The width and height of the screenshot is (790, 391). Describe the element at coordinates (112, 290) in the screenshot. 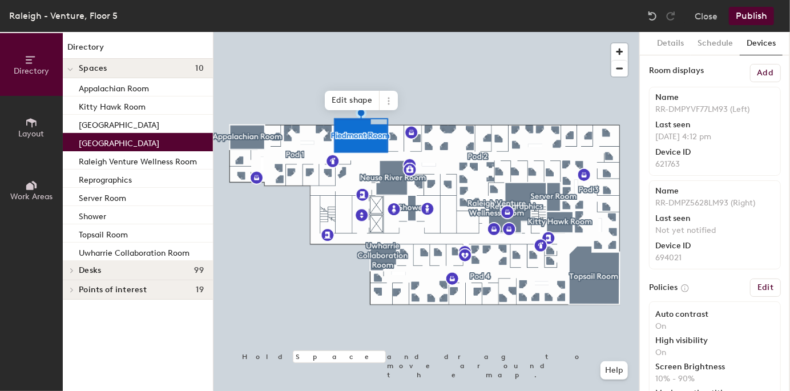

I see `span: Points of interest` at that location.